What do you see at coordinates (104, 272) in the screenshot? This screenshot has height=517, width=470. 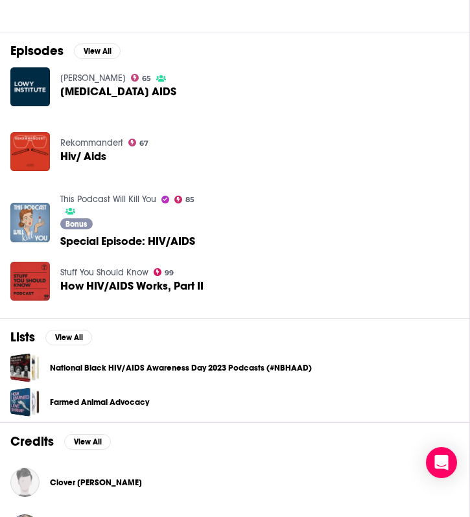 I see `a: Stuff You Should Know` at bounding box center [104, 272].